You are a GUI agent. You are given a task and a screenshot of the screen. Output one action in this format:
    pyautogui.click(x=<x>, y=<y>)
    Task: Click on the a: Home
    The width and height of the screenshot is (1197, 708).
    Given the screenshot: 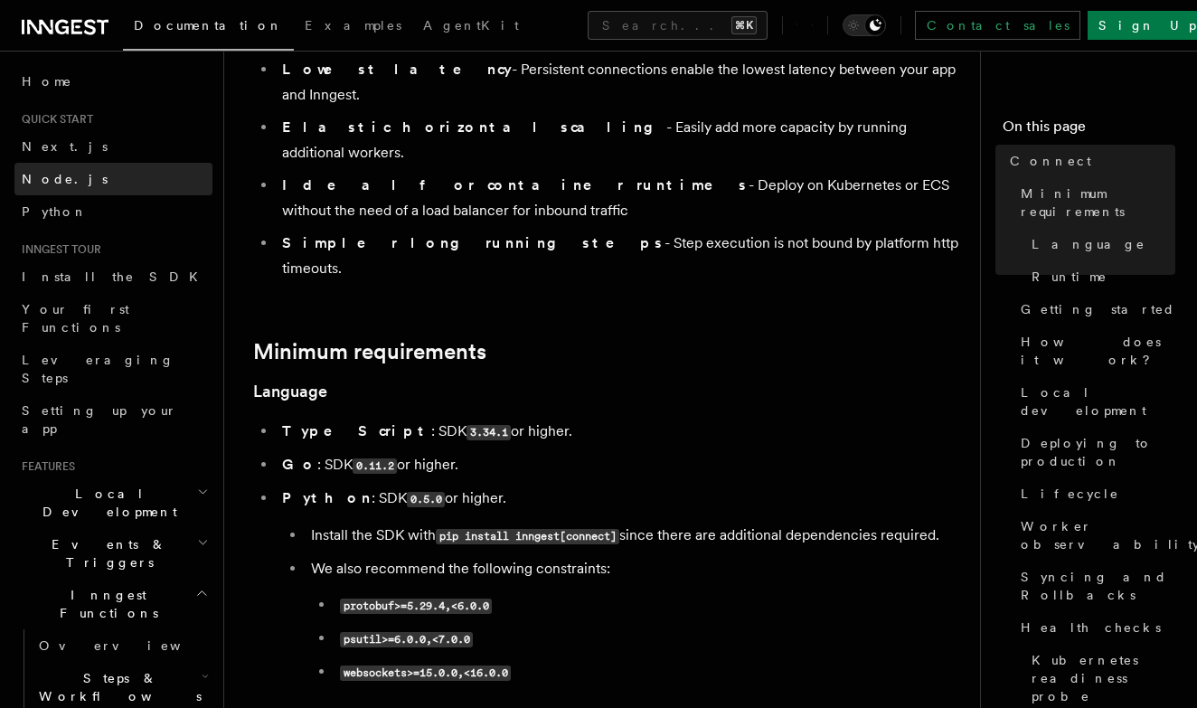 What is the action you would take?
    pyautogui.click(x=113, y=81)
    